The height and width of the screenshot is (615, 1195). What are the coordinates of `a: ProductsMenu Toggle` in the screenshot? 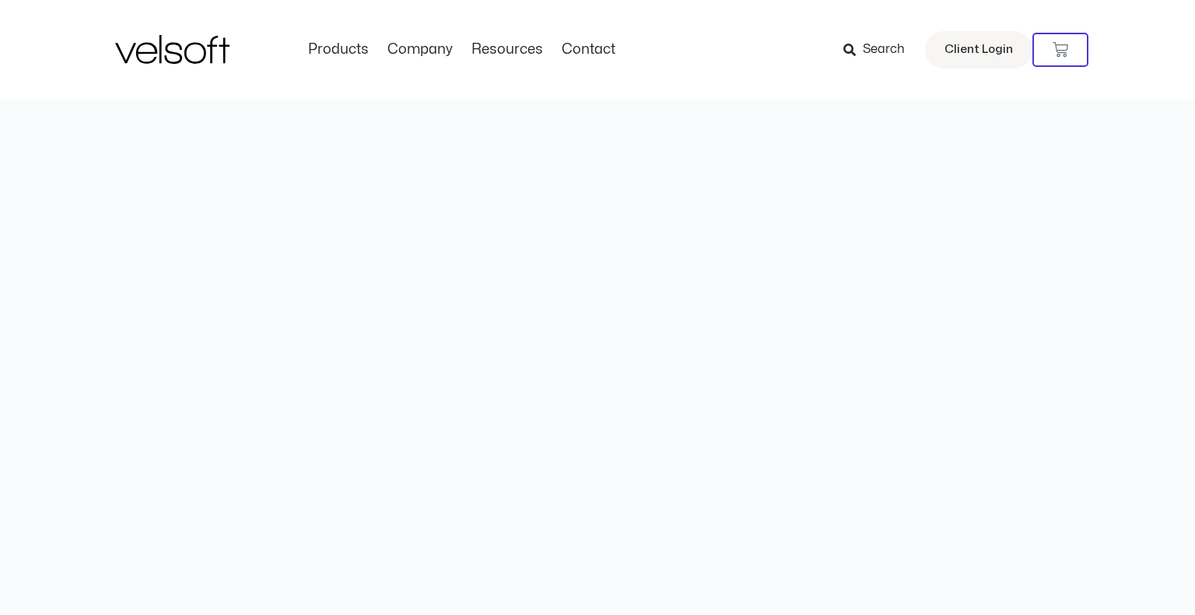 It's located at (338, 50).